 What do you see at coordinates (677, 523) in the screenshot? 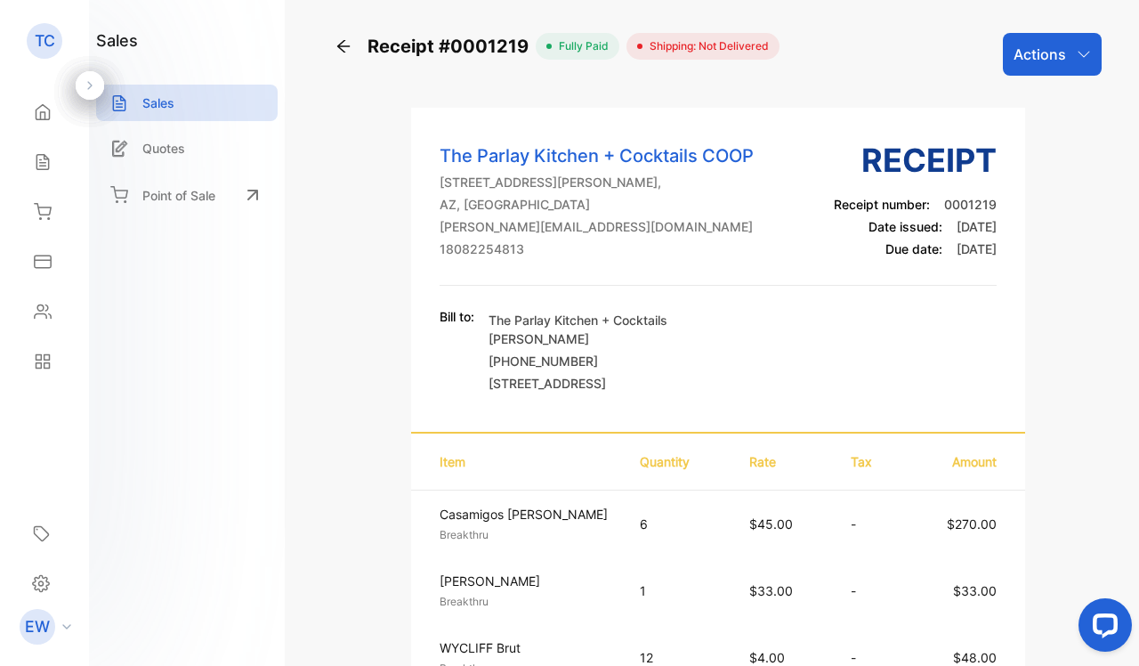
I see `p: 6` at bounding box center [677, 523].